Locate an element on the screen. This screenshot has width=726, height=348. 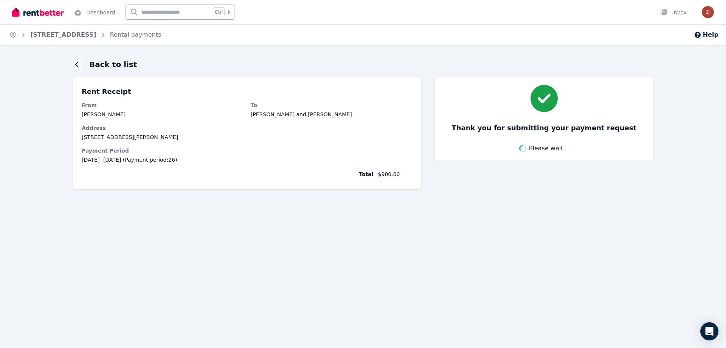
span: $900.00 is located at coordinates (395, 174).